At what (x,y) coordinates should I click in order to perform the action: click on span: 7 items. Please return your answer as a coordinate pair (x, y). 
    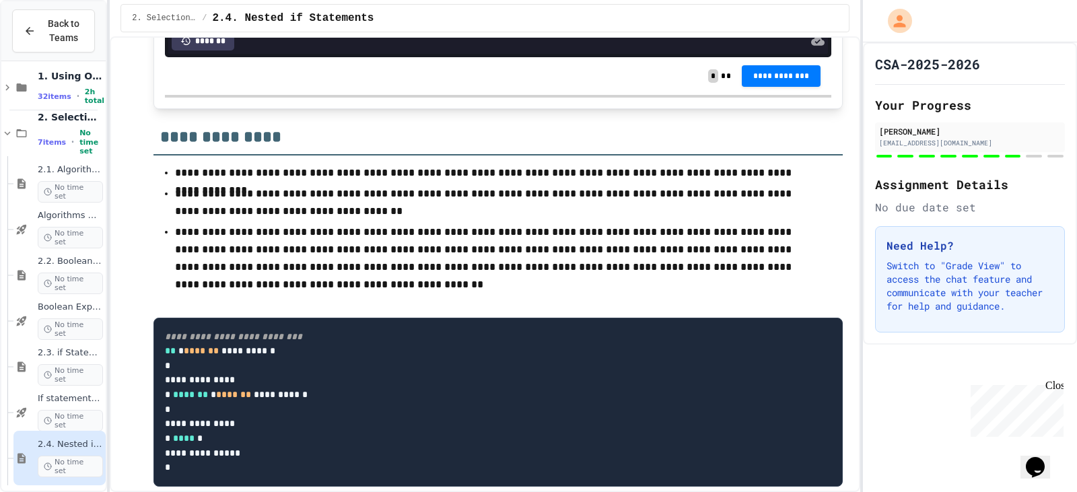
    Looking at the image, I should click on (52, 142).